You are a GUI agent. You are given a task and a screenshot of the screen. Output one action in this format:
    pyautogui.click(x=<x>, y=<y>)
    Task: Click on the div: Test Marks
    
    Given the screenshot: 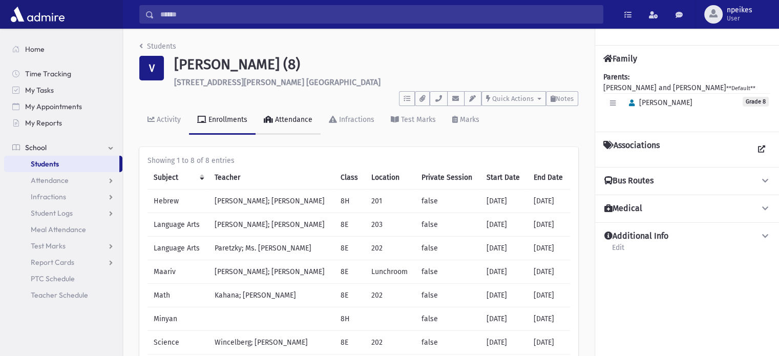 What is the action you would take?
    pyautogui.click(x=418, y=119)
    